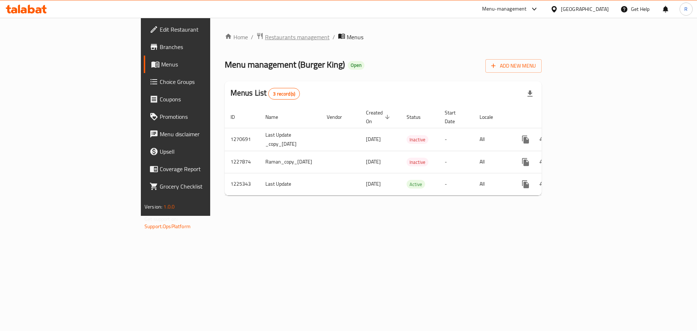 This screenshot has width=697, height=331. What do you see at coordinates (356, 65) in the screenshot?
I see `div: Open` at bounding box center [356, 65].